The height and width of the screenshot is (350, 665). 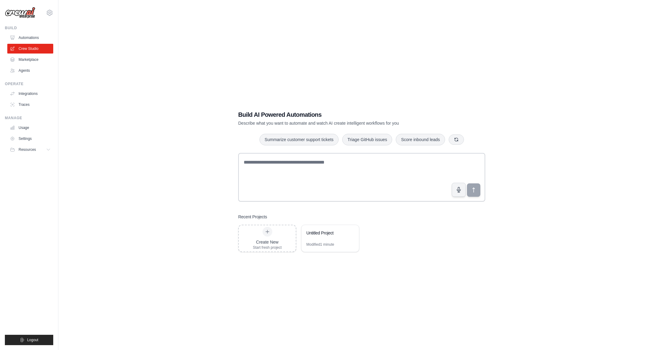 I want to click on p: Describe what you want to automate and watch AI create intelligent workflows for you, so click(x=340, y=123).